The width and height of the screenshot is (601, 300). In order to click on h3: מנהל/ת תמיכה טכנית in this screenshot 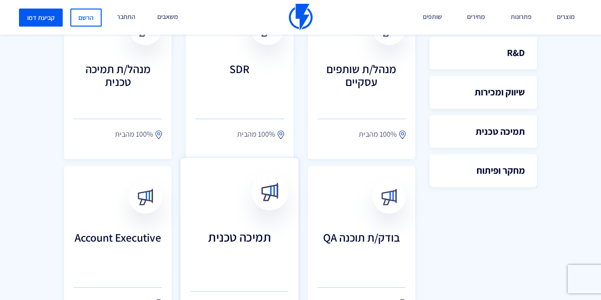, I will do `click(118, 82)`.